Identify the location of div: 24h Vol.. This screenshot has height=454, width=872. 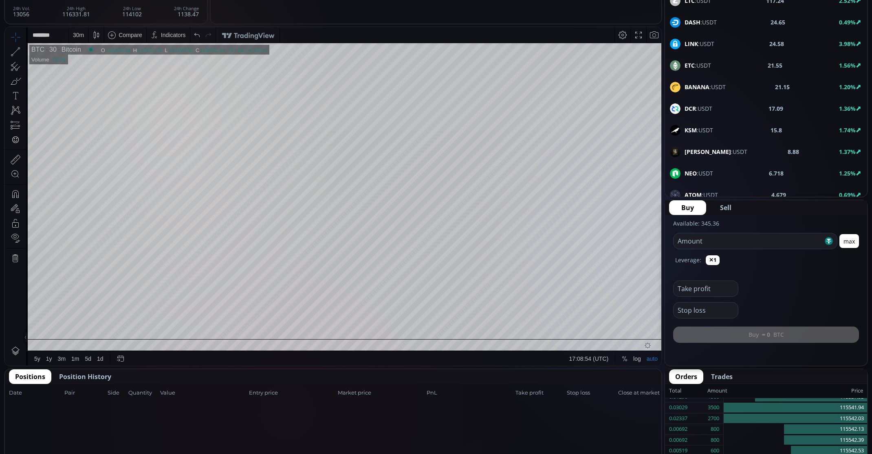
(22, 9).